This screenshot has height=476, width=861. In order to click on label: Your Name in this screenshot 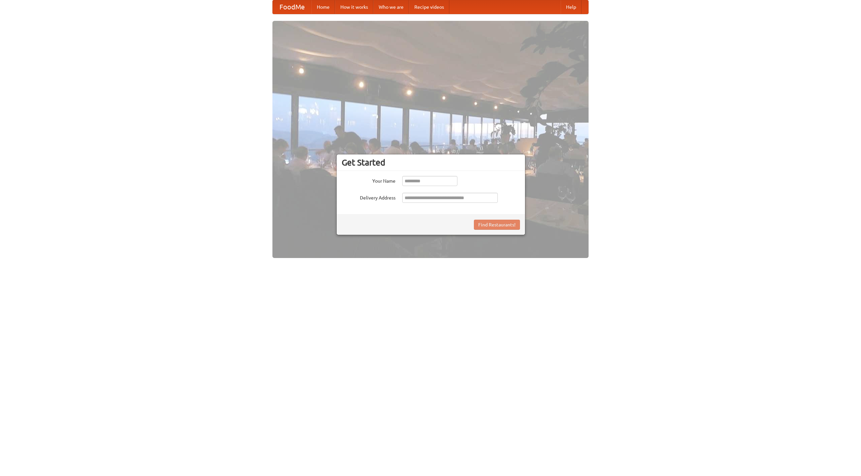, I will do `click(369, 180)`.